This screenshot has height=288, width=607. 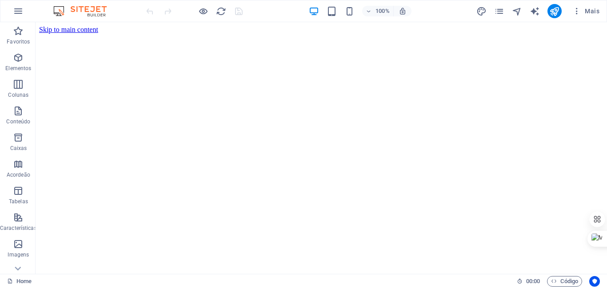 I want to click on img: Editor Logo, so click(x=84, y=11).